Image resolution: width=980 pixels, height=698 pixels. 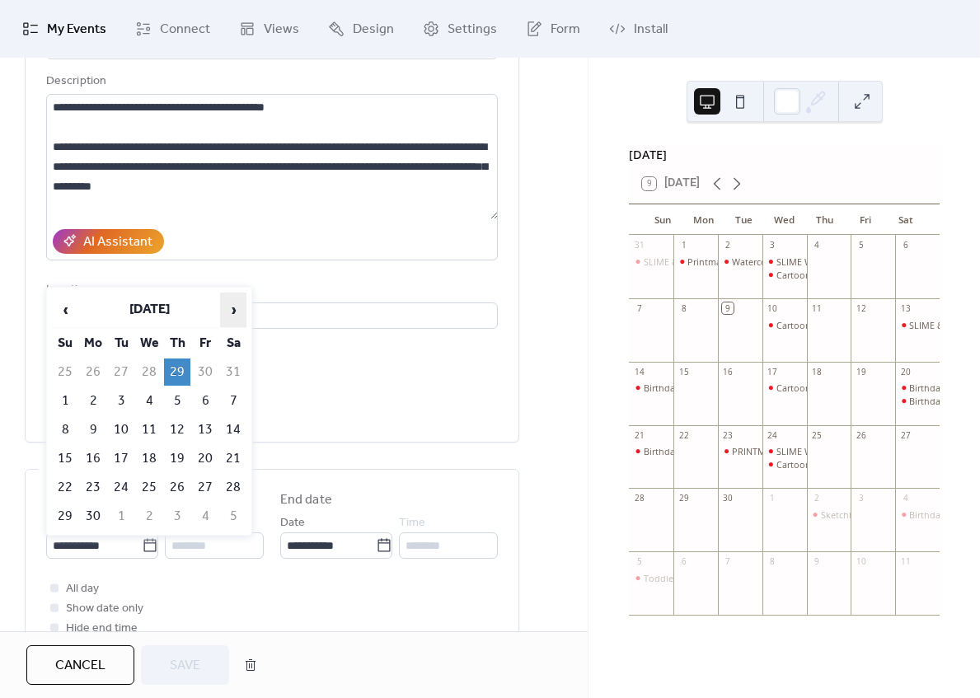 What do you see at coordinates (80, 666) in the screenshot?
I see `span: Cancel` at bounding box center [80, 666].